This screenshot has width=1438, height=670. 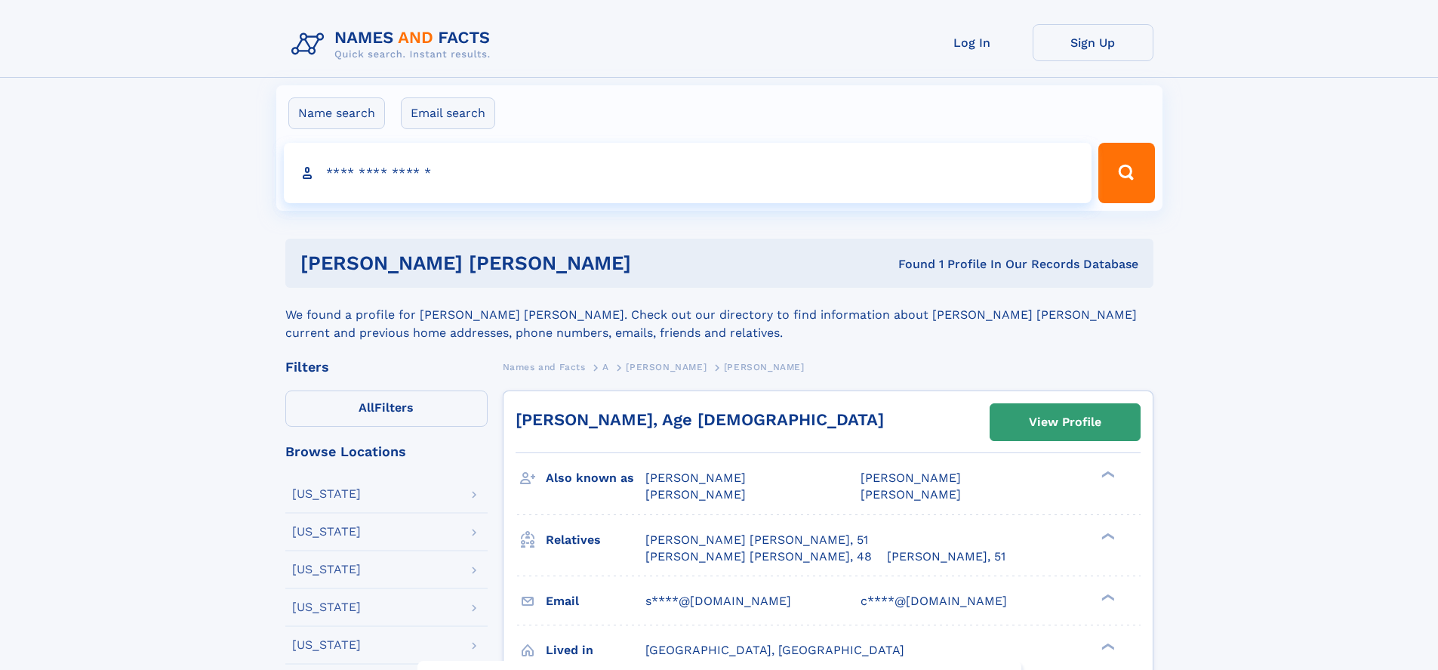 I want to click on a: Names and Facts, so click(x=544, y=366).